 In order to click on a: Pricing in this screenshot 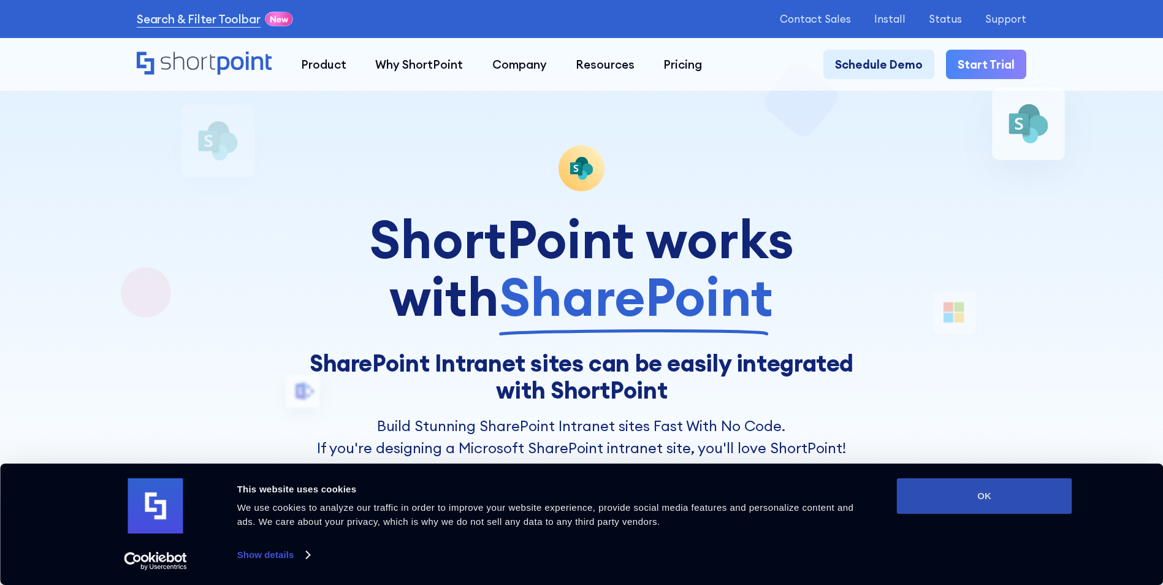, I will do `click(683, 64)`.